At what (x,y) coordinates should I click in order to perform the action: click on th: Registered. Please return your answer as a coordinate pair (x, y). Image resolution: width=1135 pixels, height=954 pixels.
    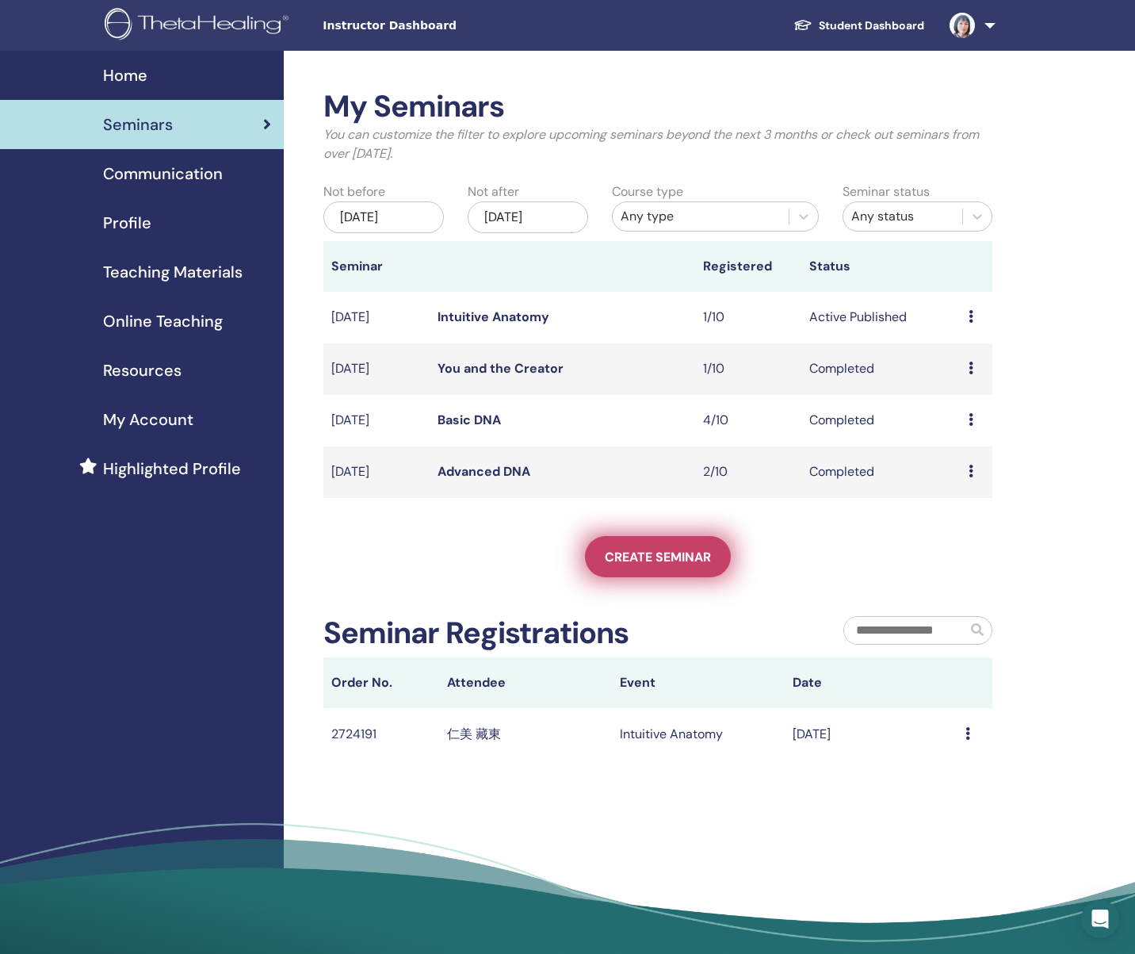
    Looking at the image, I should click on (748, 266).